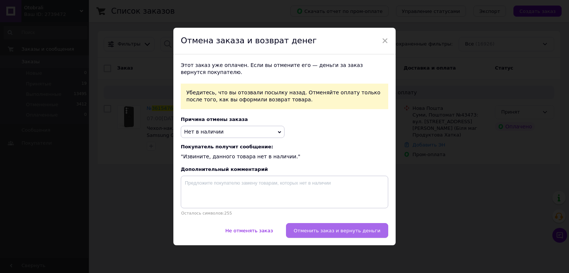 The width and height of the screenshot is (569, 273). I want to click on span: Отменить заказ и вернуть деньги, so click(337, 231).